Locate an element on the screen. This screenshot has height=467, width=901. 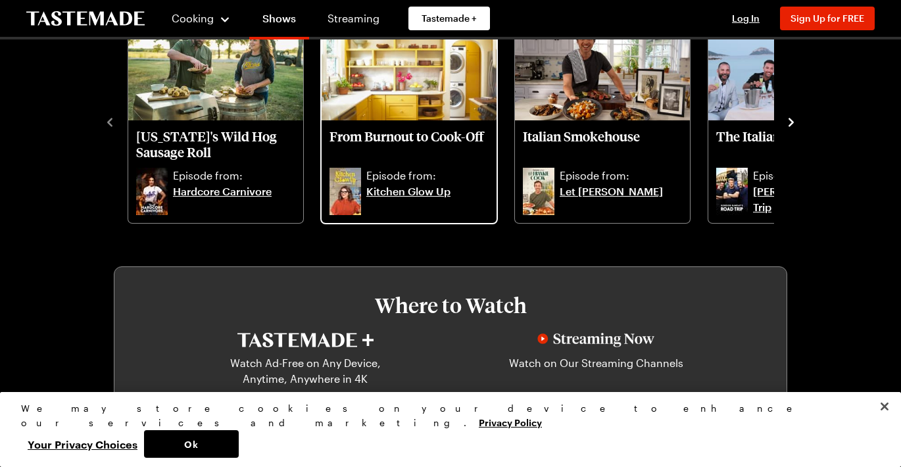
button: navigate to next item is located at coordinates (791, 121).